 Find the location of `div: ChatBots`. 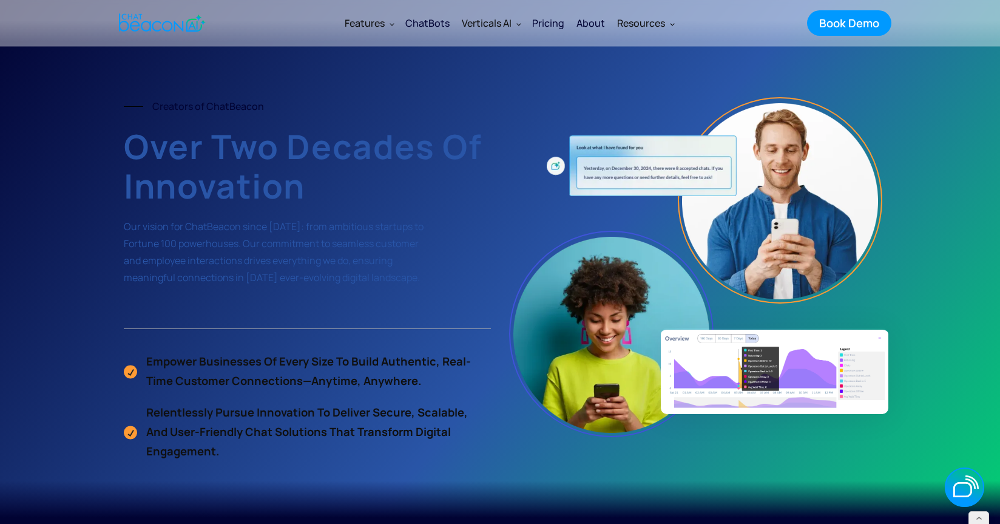

div: ChatBots is located at coordinates (427, 23).